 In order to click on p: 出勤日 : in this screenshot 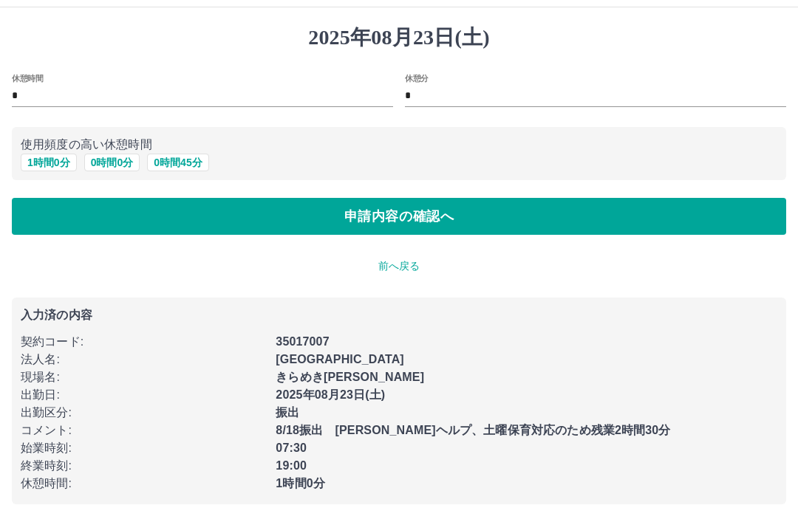, I will do `click(143, 395)`.